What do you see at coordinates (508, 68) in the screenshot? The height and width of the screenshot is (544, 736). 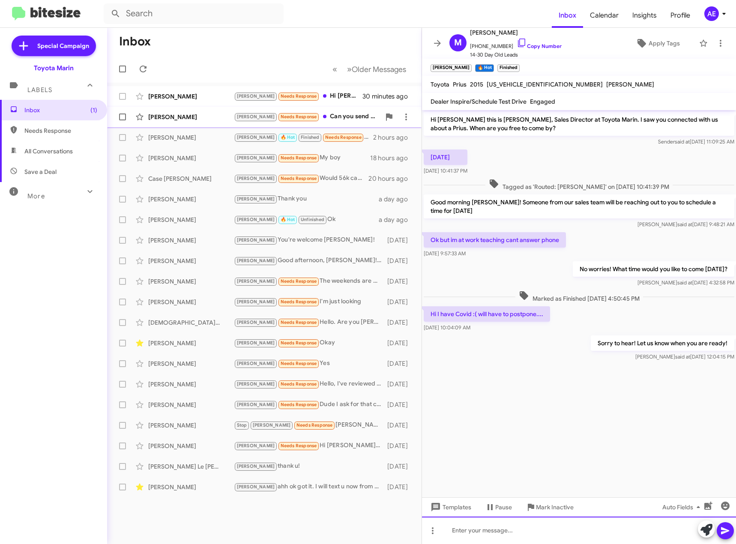 I see `small: Finished` at bounding box center [508, 68].